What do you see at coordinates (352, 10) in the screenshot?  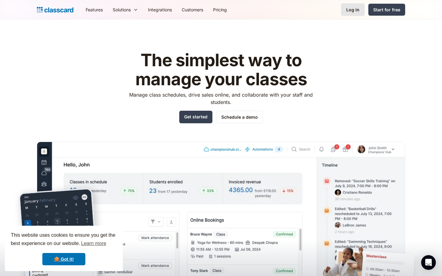 I see `div: Log in` at bounding box center [352, 10].